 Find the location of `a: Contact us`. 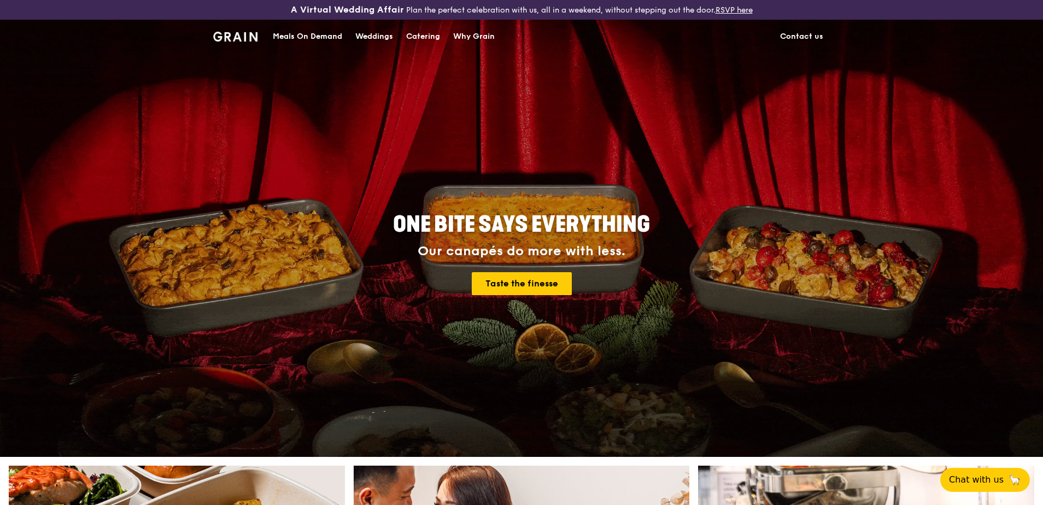

a: Contact us is located at coordinates (801, 37).